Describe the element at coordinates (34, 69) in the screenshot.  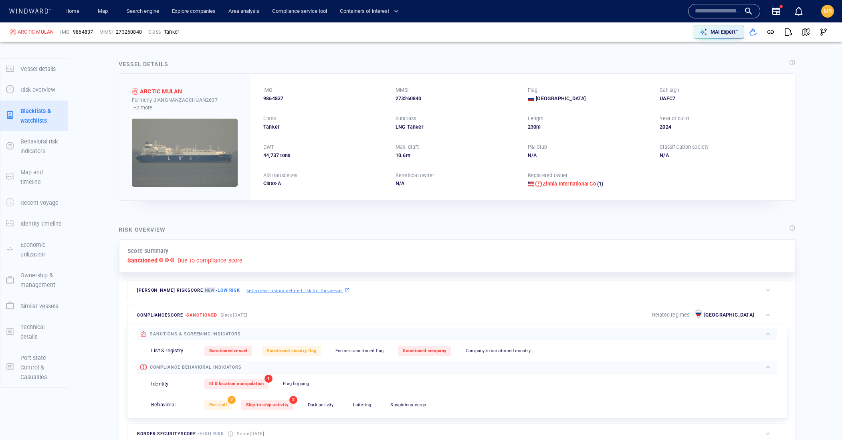
I see `button: Vessel details` at that location.